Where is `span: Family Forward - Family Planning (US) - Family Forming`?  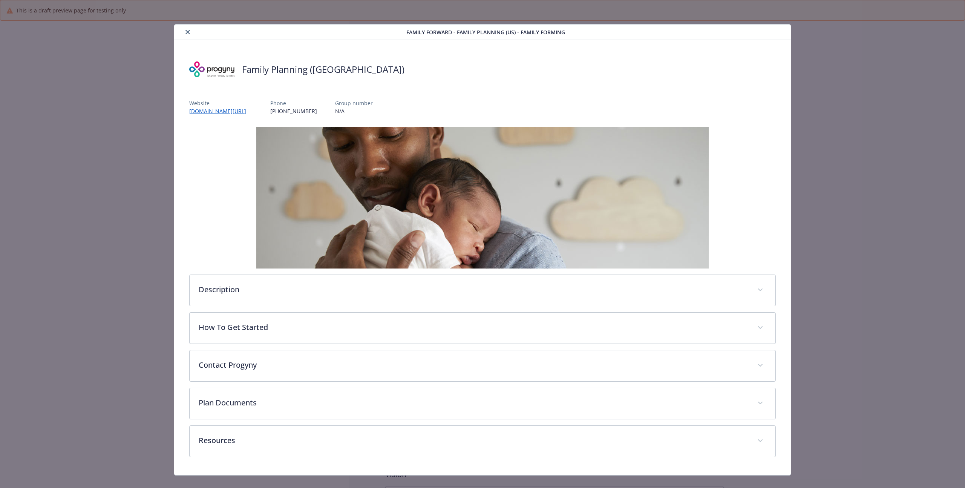
span: Family Forward - Family Planning (US) - Family Forming is located at coordinates (485, 32).